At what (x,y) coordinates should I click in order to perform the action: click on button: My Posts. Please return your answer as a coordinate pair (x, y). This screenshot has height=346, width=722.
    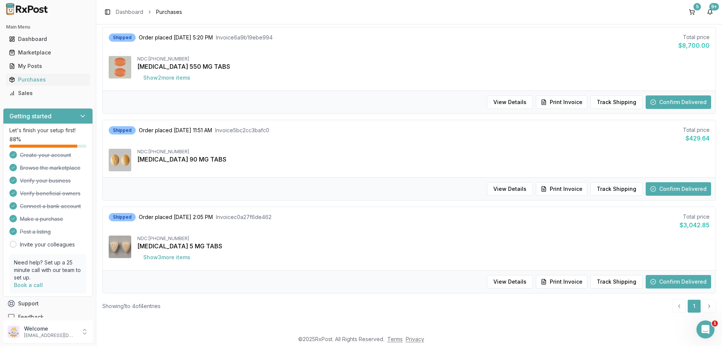
    Looking at the image, I should click on (48, 66).